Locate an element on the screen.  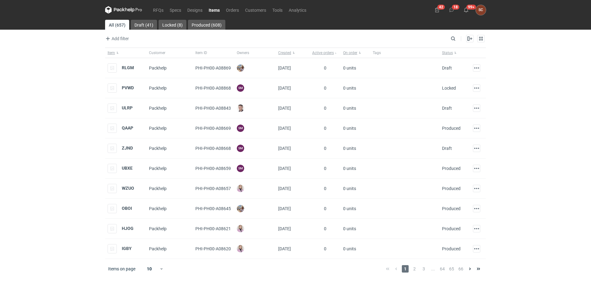
a: PVWD is located at coordinates (128, 88).